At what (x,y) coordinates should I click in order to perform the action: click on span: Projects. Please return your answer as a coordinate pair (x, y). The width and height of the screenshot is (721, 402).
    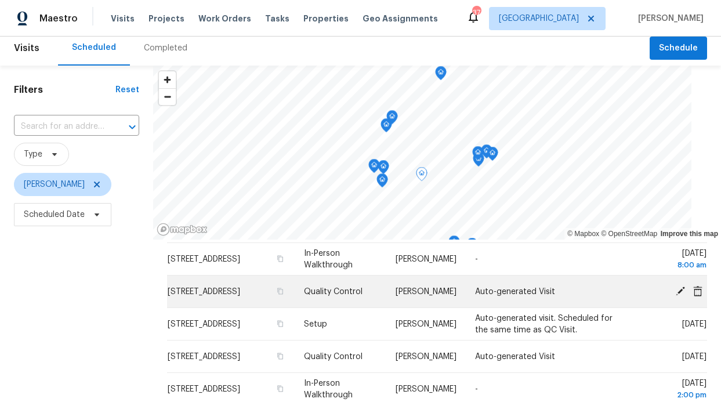
    Looking at the image, I should click on (166, 19).